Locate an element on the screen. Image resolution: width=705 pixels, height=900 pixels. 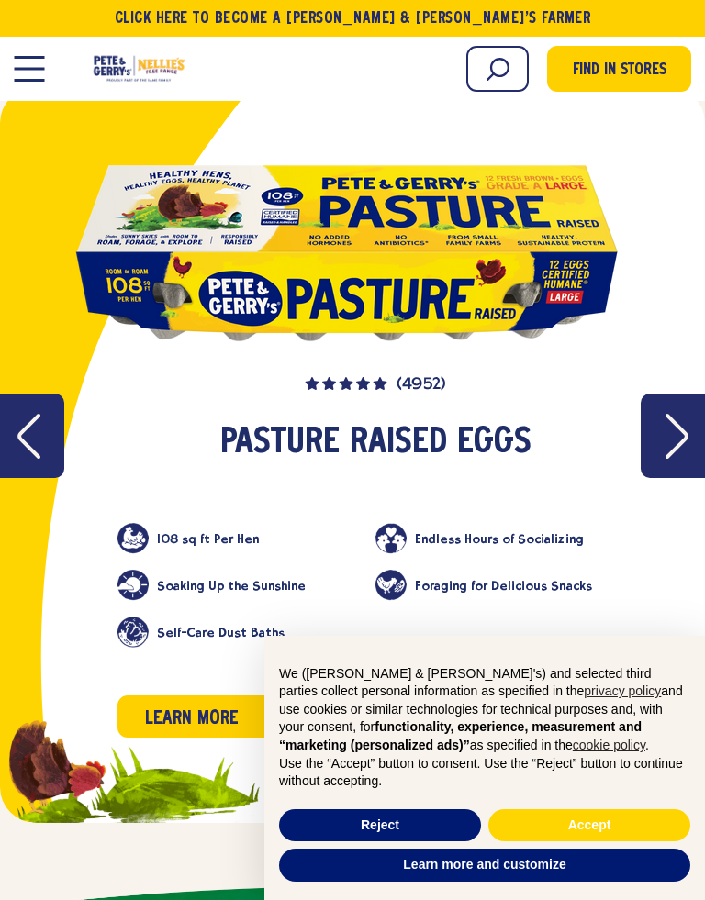
span: Learn more is located at coordinates (192, 718).